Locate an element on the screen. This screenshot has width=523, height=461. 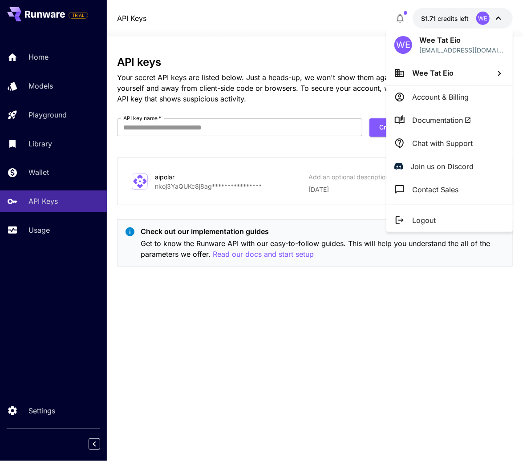
p: Join us on Discord is located at coordinates (442, 167).